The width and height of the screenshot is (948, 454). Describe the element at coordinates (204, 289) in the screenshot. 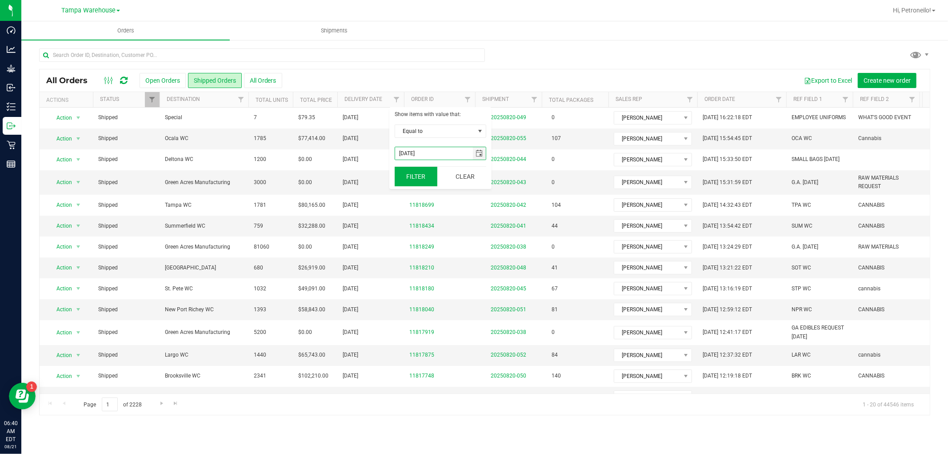

I see `span: St. Pete WC` at that location.